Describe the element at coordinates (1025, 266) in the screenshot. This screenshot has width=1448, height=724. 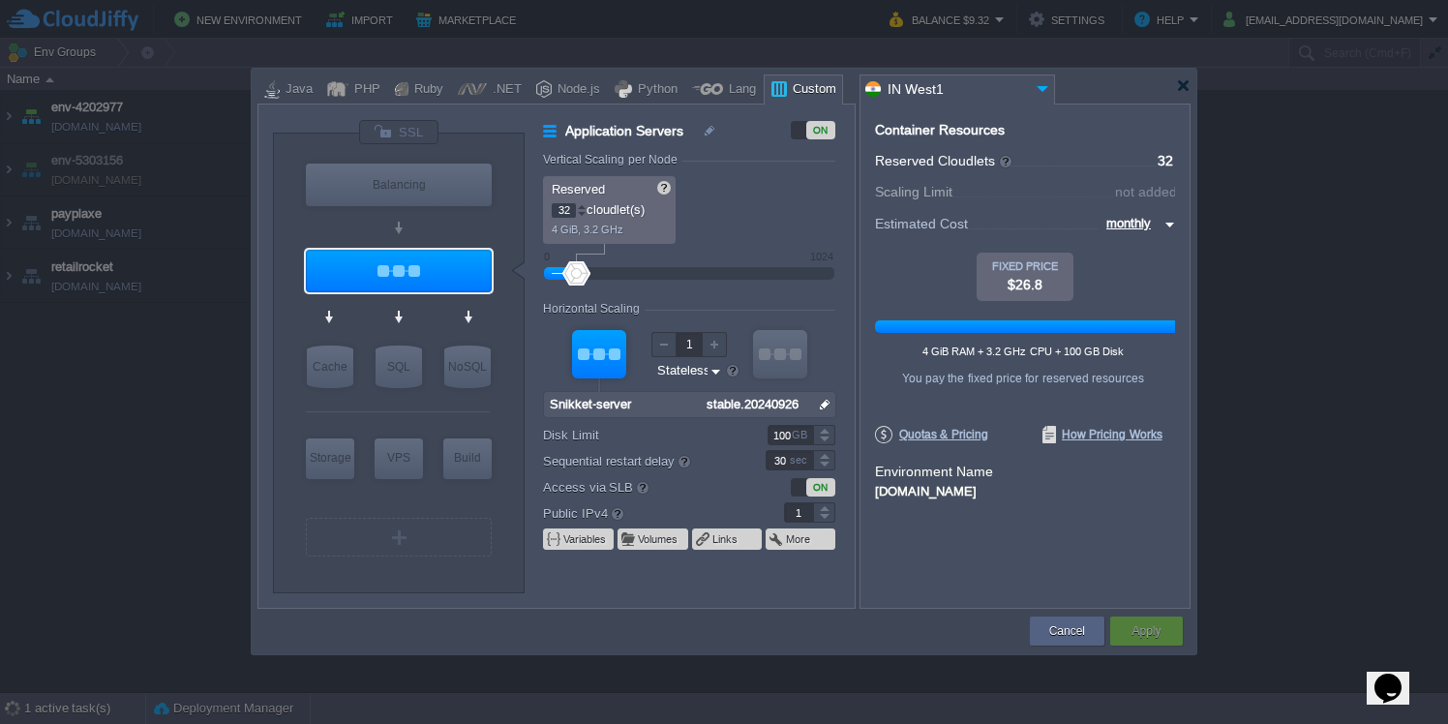
I see `div: FIXED PRICE` at that location.